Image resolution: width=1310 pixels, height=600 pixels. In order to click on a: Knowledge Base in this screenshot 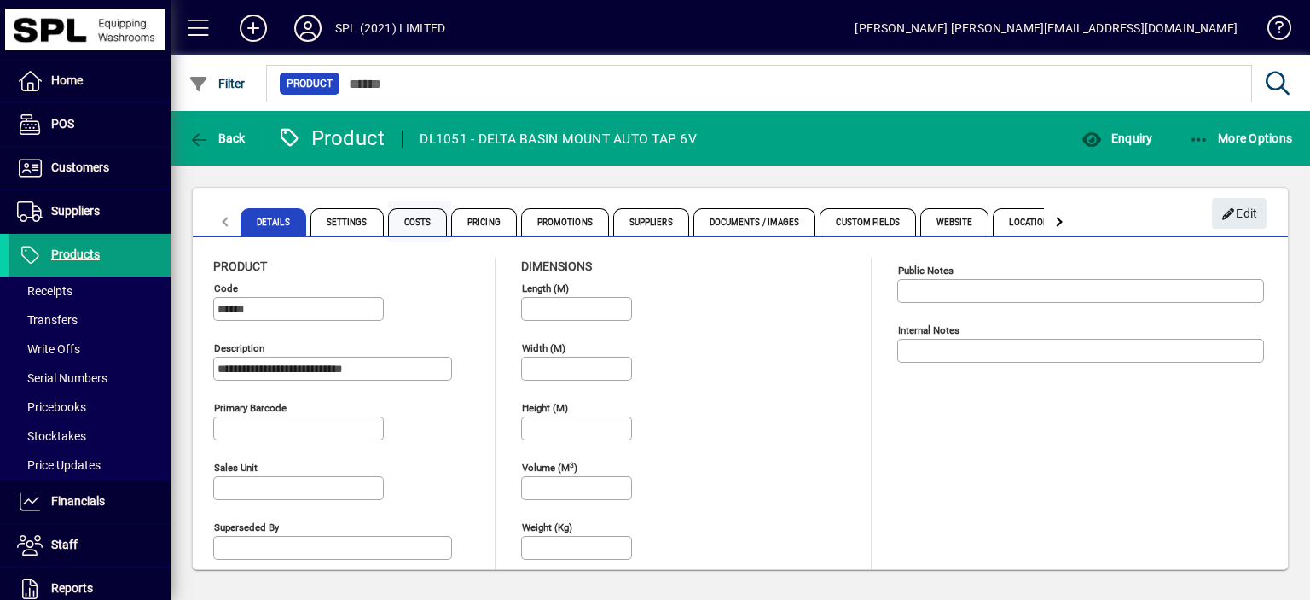, I will do `click(1272, 31)`.